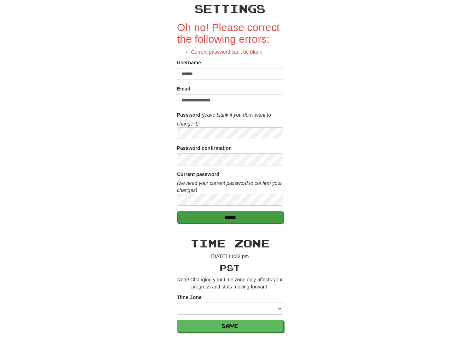  What do you see at coordinates (230, 8) in the screenshot?
I see `h2: Settings` at bounding box center [230, 8].